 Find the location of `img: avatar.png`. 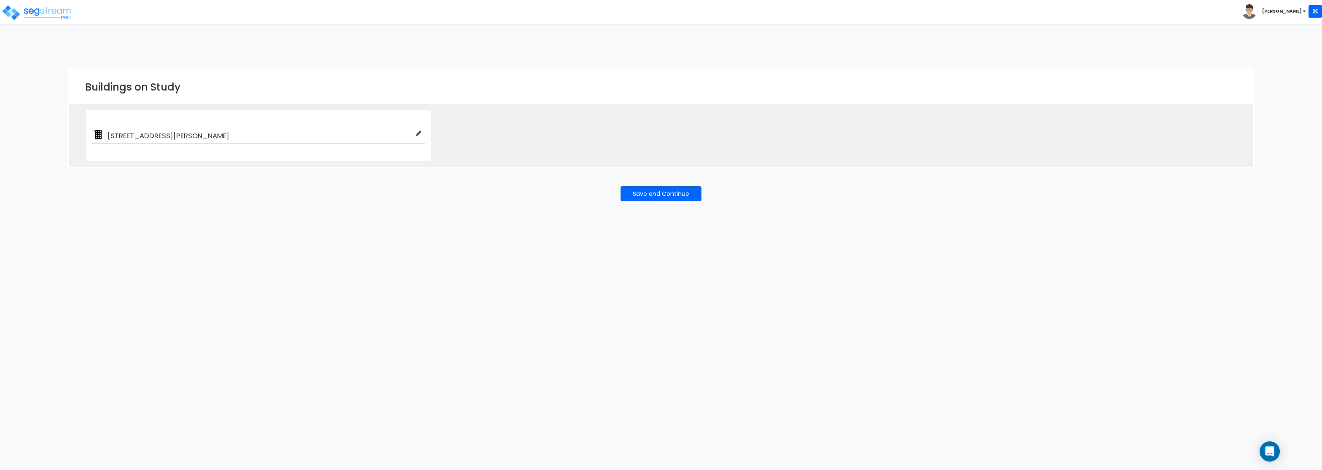

img: avatar.png is located at coordinates (1249, 11).